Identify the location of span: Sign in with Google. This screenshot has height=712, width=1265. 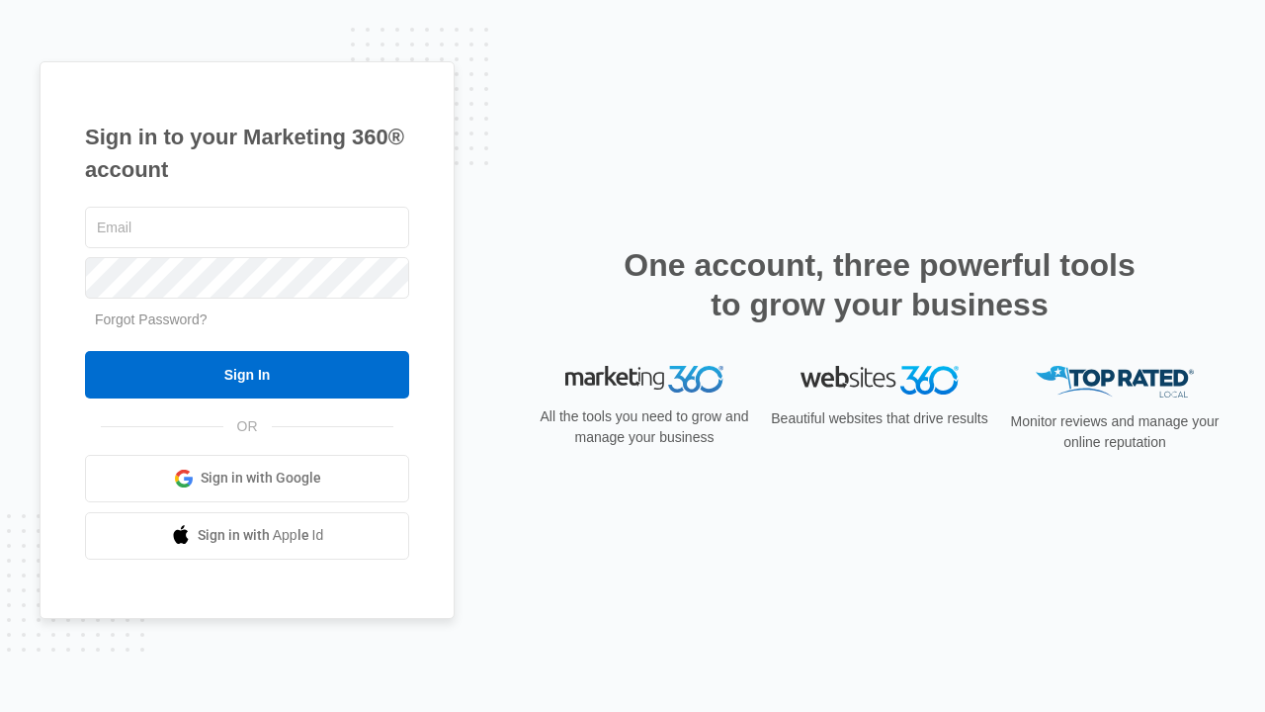
(261, 477).